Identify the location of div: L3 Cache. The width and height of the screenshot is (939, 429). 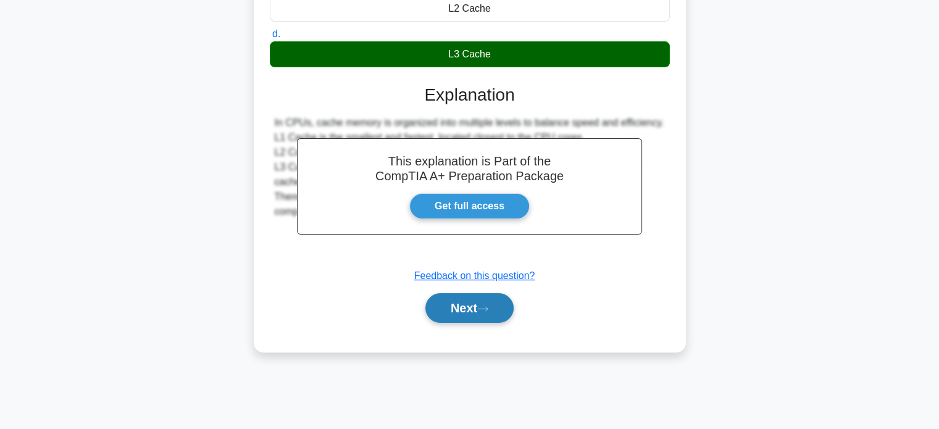
(470, 54).